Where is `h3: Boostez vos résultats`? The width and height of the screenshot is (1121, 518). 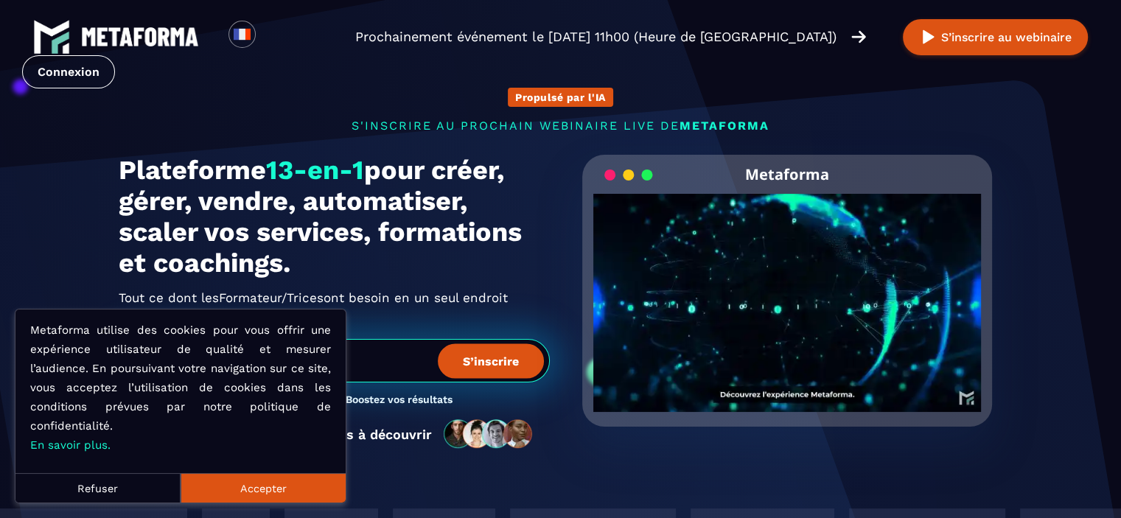 h3: Boostez vos résultats is located at coordinates (399, 400).